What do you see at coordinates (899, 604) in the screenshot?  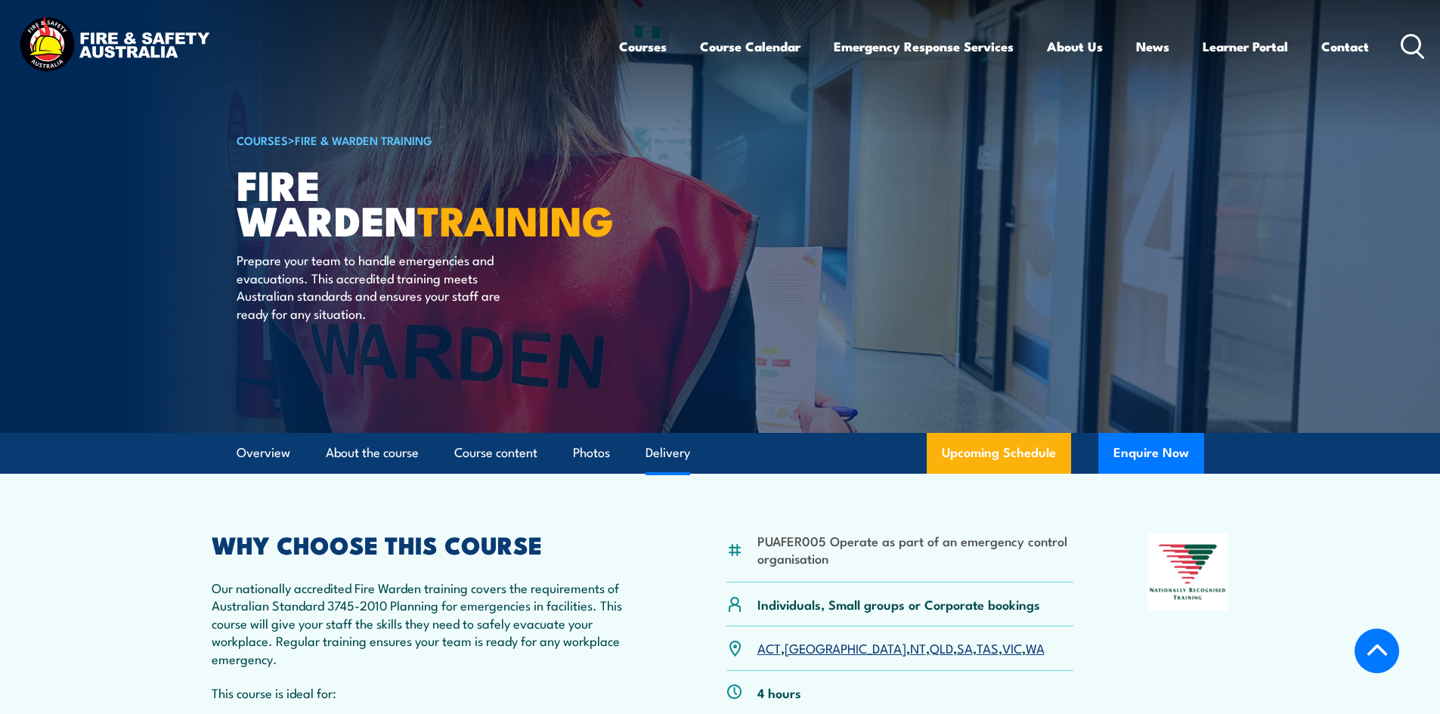 I see `p: Individuals, Small groups or Corporate bookings` at bounding box center [899, 604].